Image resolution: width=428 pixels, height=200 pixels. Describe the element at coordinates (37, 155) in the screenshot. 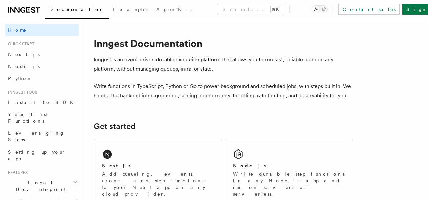

I see `span: Setting up your app` at that location.